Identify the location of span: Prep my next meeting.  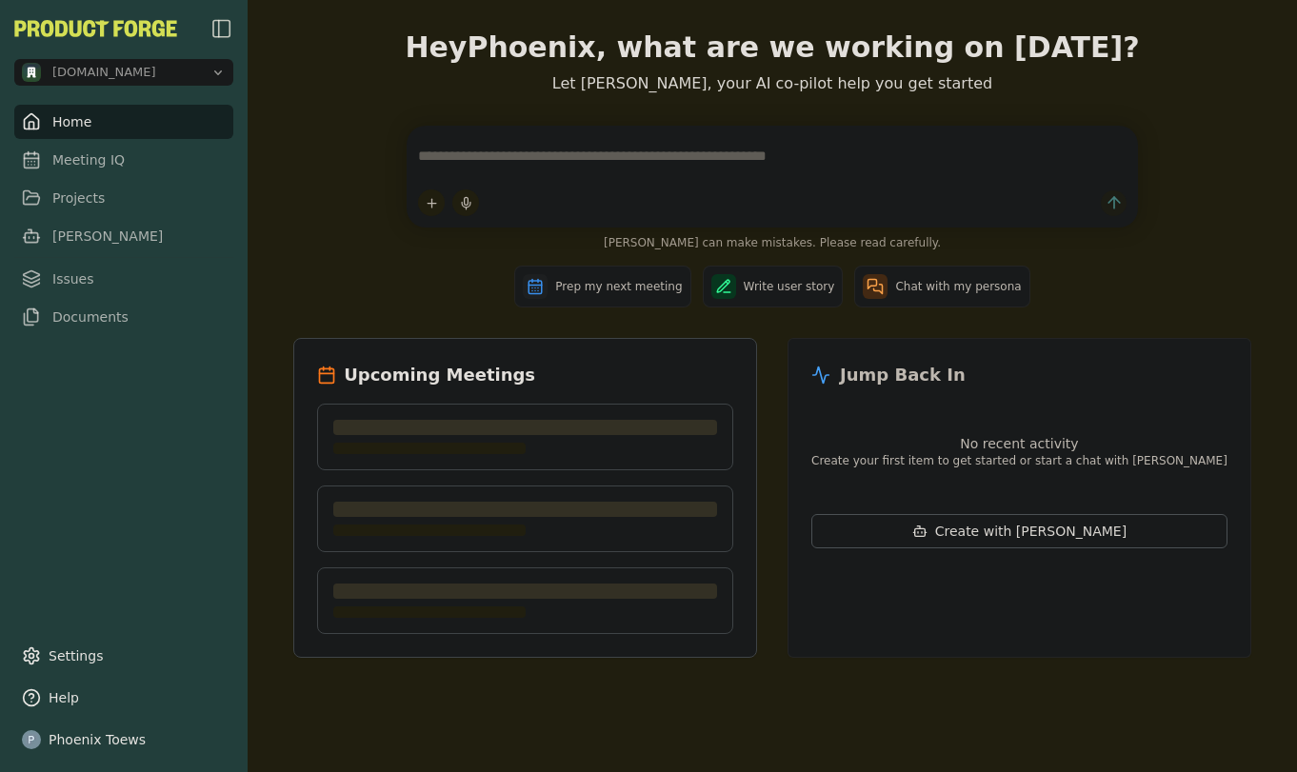
(618, 287).